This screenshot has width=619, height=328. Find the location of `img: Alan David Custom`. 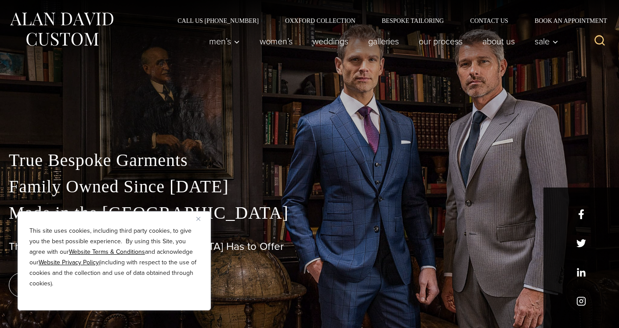

img: Alan David Custom is located at coordinates (62, 29).